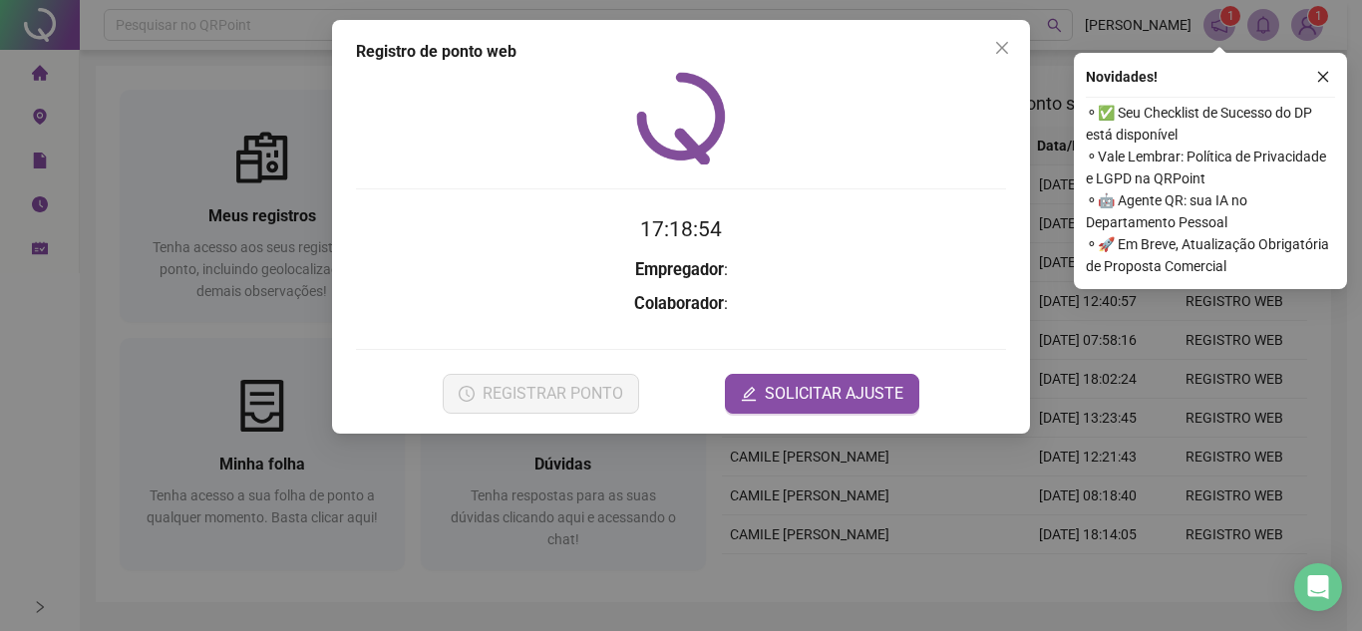  What do you see at coordinates (821, 394) in the screenshot?
I see `button: editSOLICITAR AJUSTE` at bounding box center [821, 394].